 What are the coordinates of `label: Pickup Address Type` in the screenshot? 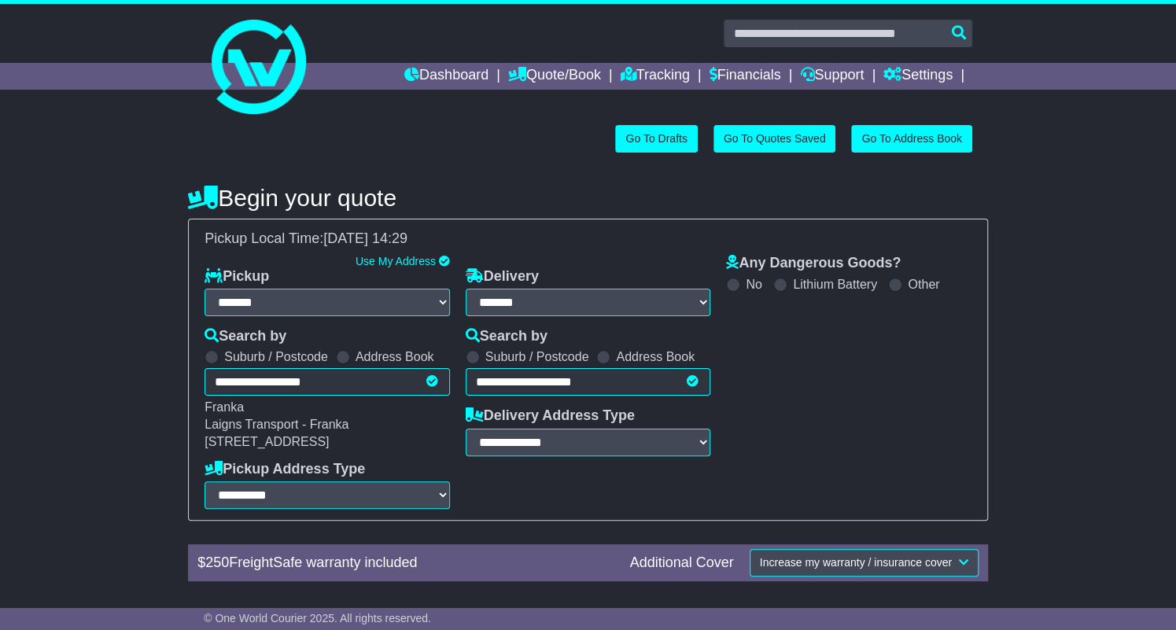 It's located at (285, 469).